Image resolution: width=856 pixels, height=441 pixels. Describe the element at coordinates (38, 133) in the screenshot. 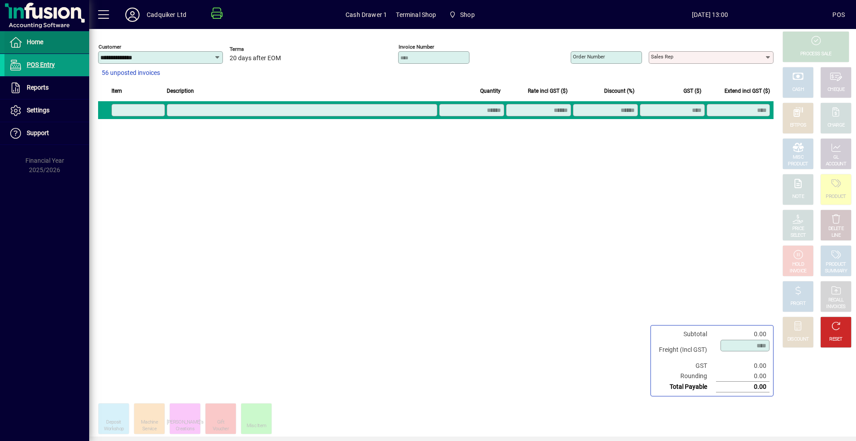

I see `span: Support` at that location.